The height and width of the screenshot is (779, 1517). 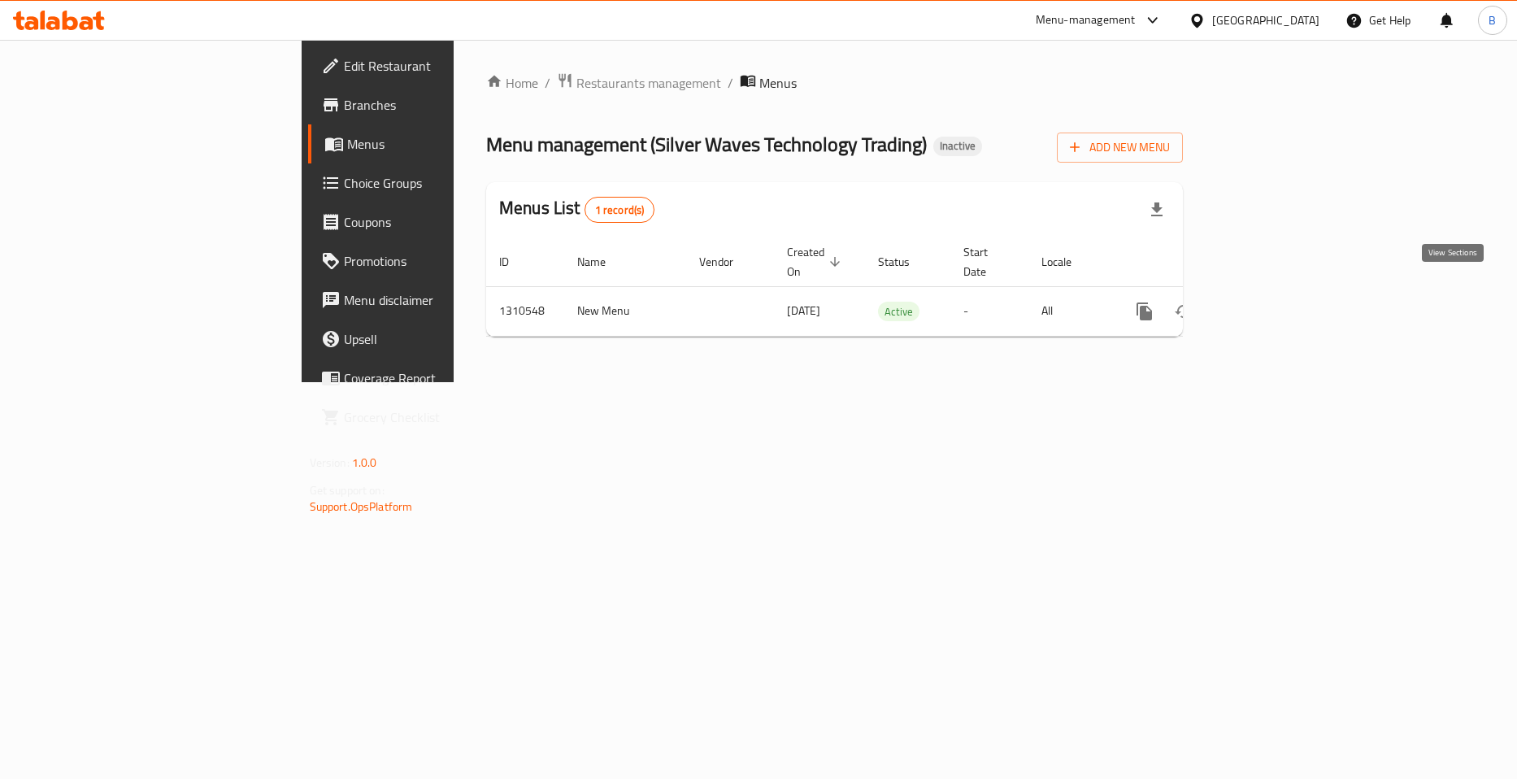 I want to click on a: Choice Groups, so click(x=432, y=183).